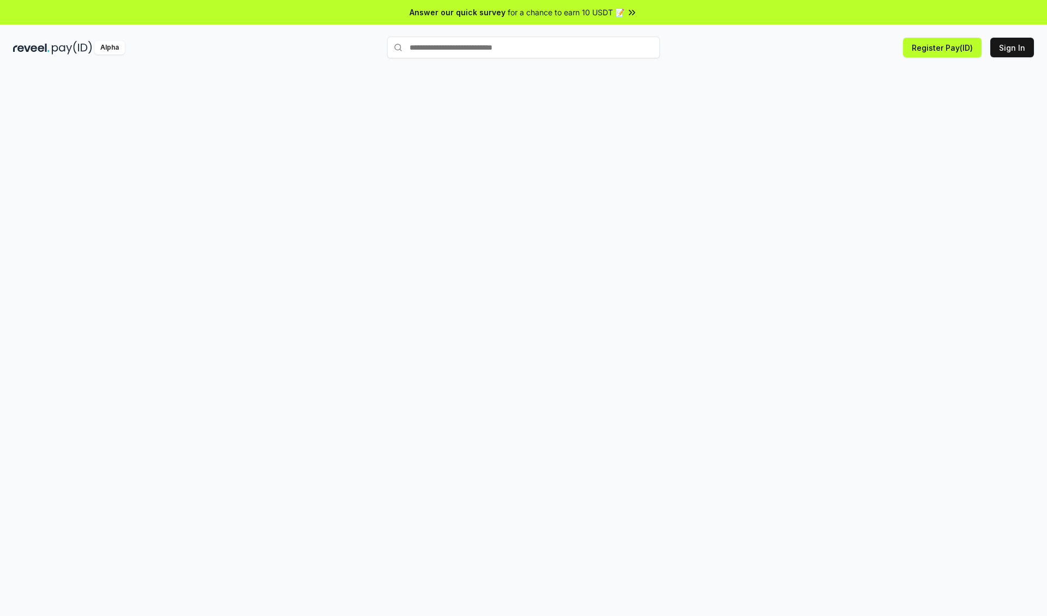  What do you see at coordinates (110, 47) in the screenshot?
I see `div: Alpha` at bounding box center [110, 47].